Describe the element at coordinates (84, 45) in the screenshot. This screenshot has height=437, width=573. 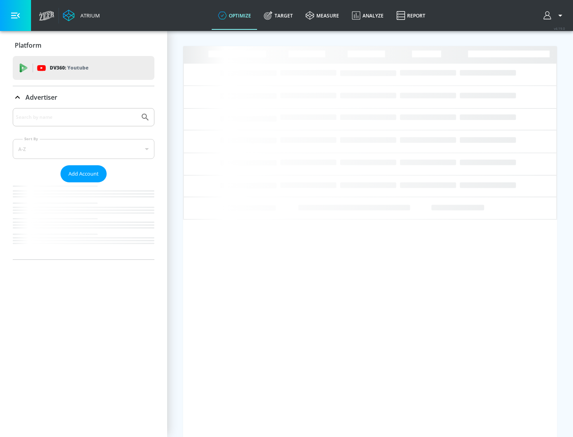
I see `div: Platform` at that location.